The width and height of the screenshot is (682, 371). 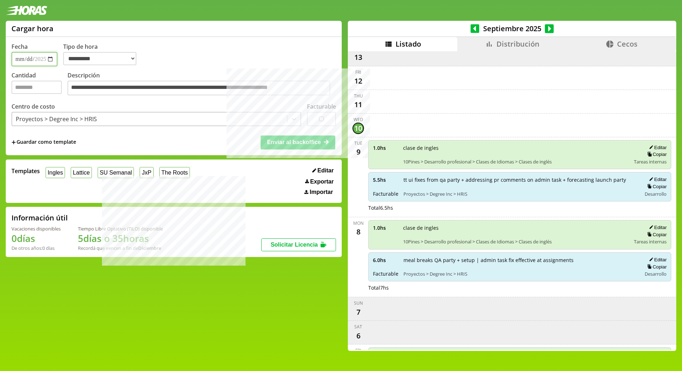 I want to click on div: 11, so click(x=358, y=105).